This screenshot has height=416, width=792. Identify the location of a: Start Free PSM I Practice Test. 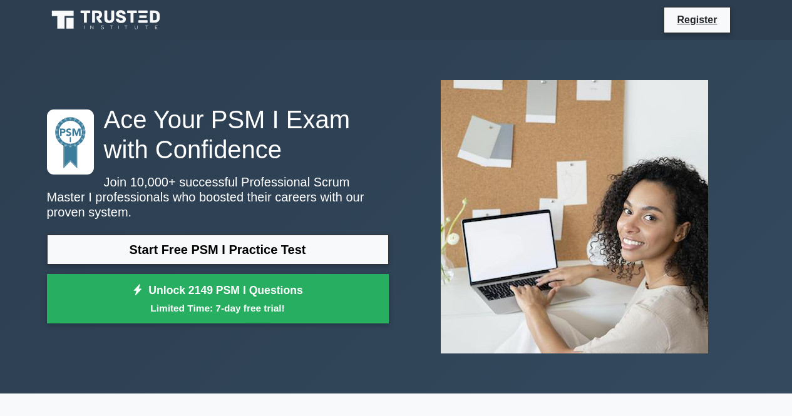
(218, 250).